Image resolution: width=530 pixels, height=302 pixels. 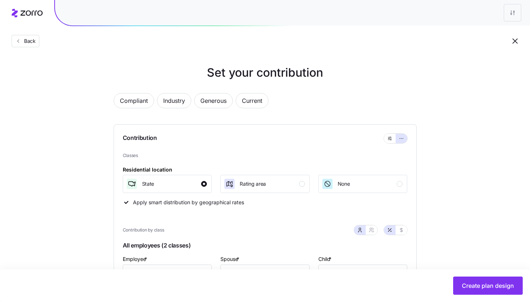 What do you see at coordinates (134, 101) in the screenshot?
I see `button: Compliant` at bounding box center [134, 101].